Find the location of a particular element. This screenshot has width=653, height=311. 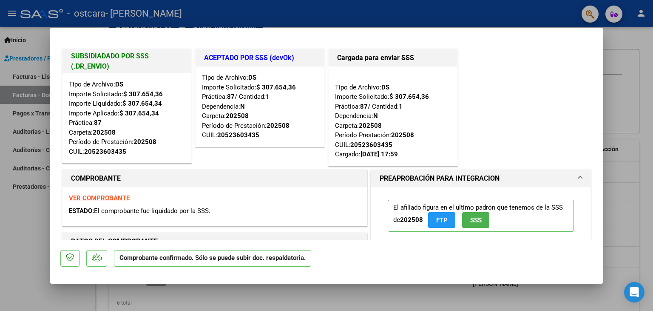

h1: ACEPTADO POR SSS (devOk) is located at coordinates (260, 58).